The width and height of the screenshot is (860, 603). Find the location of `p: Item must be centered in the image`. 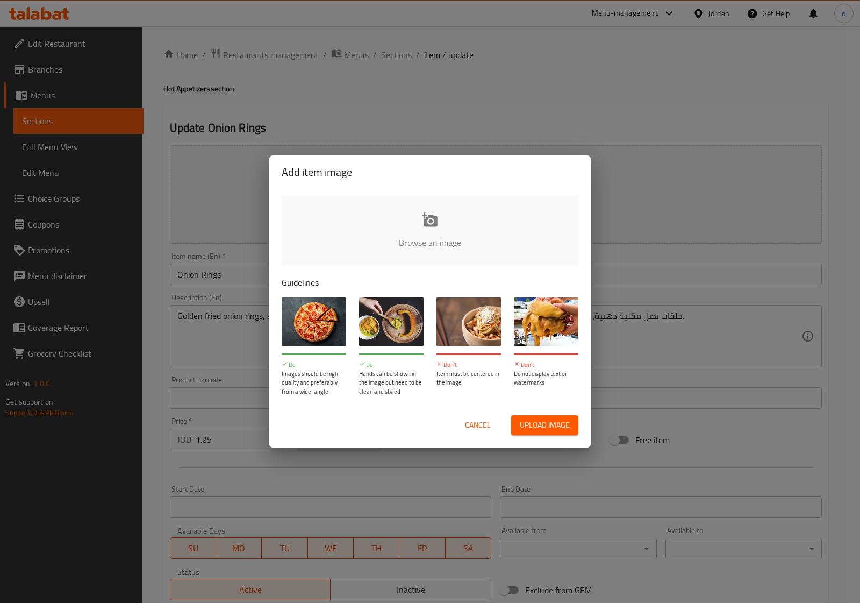

p: Item must be centered in the image is located at coordinates (469, 378).